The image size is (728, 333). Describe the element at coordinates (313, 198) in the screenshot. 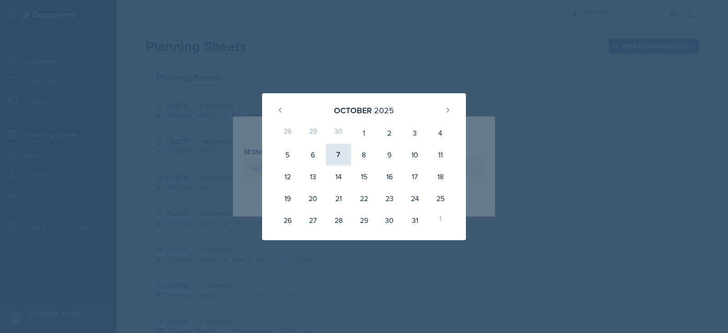

I see `div: 20` at that location.